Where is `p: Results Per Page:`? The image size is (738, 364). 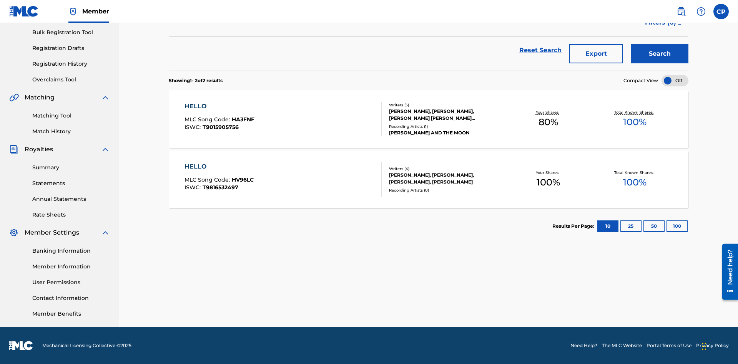 p: Results Per Page: is located at coordinates (574, 226).